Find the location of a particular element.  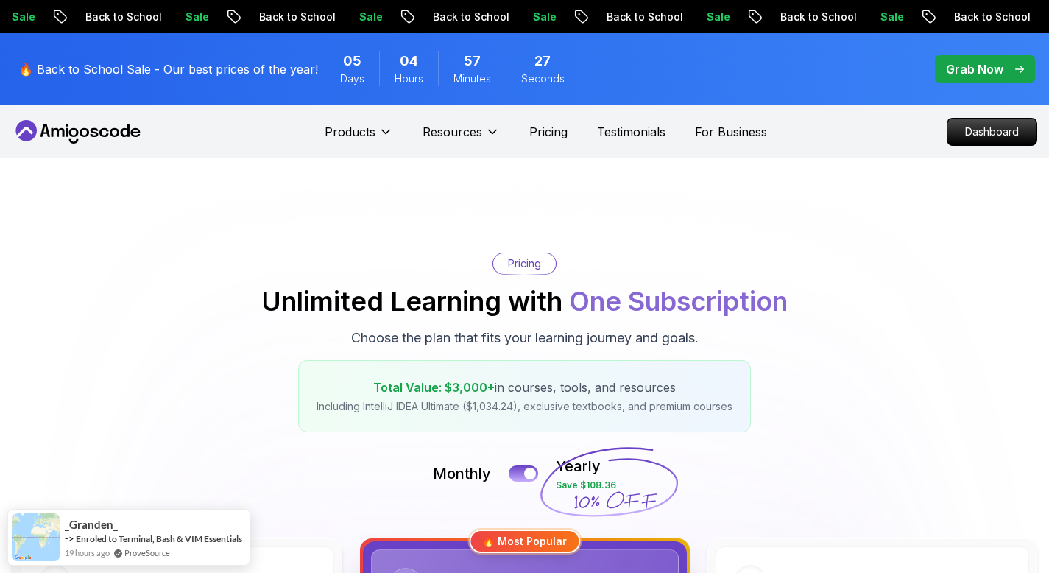

span: 5 Days is located at coordinates (352, 61).